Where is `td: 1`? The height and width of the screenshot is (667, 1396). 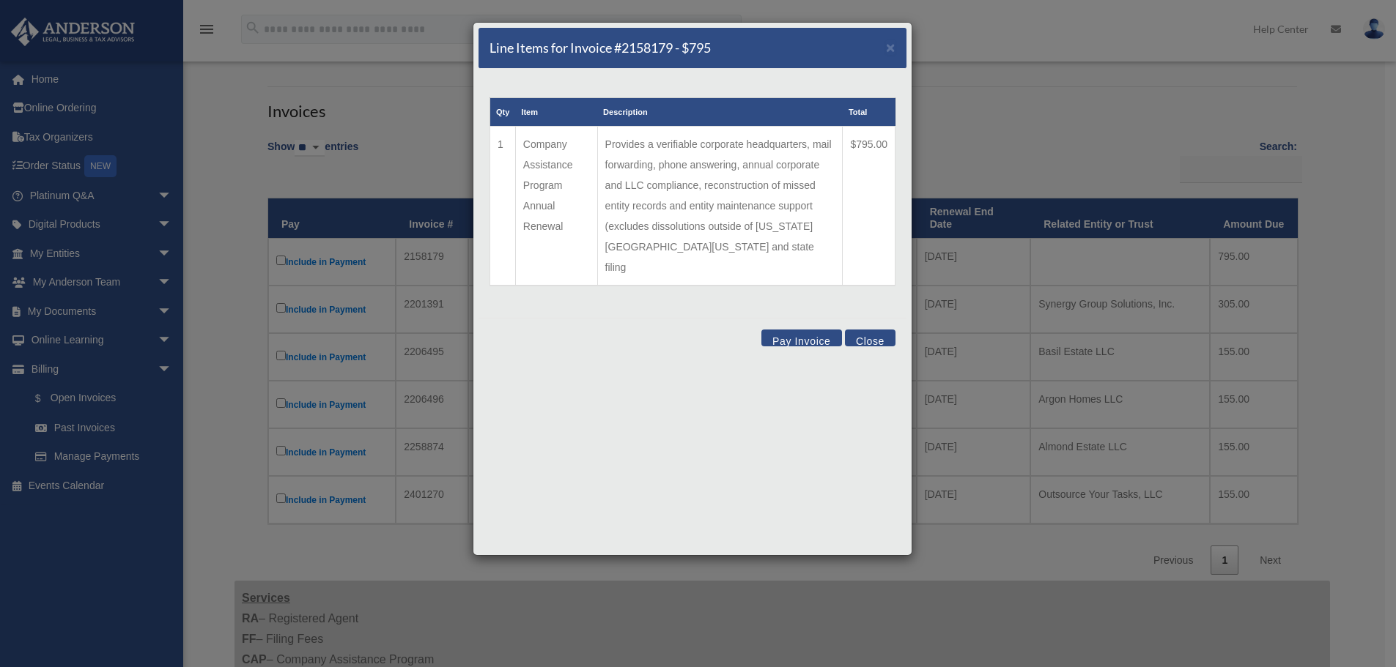
td: 1 is located at coordinates (503, 207).